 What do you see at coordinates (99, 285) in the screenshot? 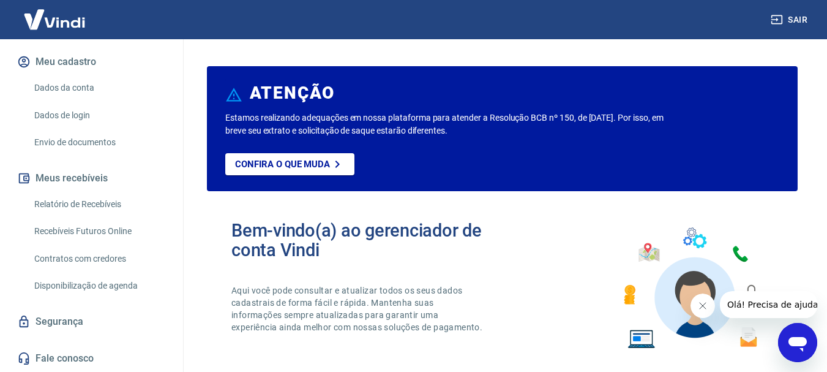
I see `a: Disponibilização de agenda` at bounding box center [99, 285].